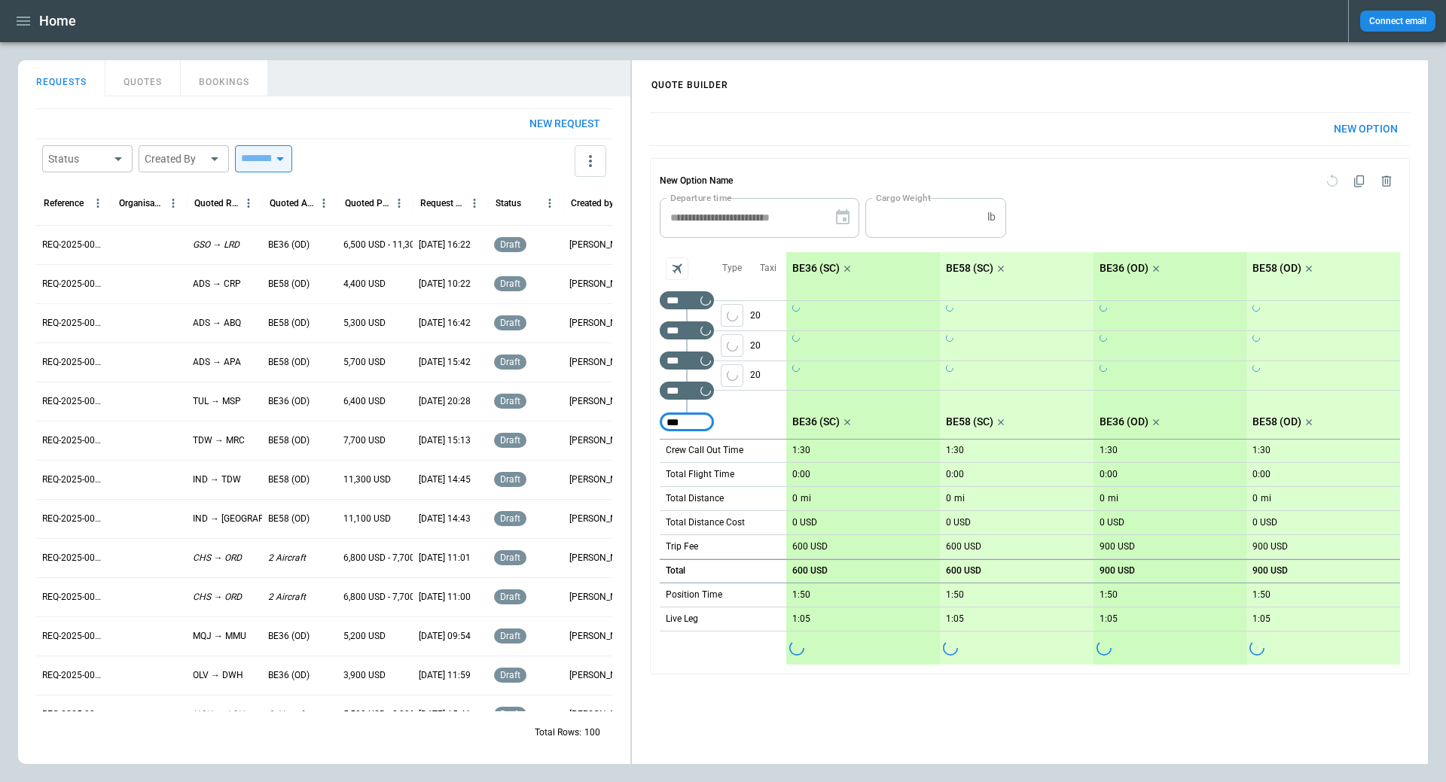 The width and height of the screenshot is (1446, 782). I want to click on div: Request Created At (UTC-05:00), so click(442, 203).